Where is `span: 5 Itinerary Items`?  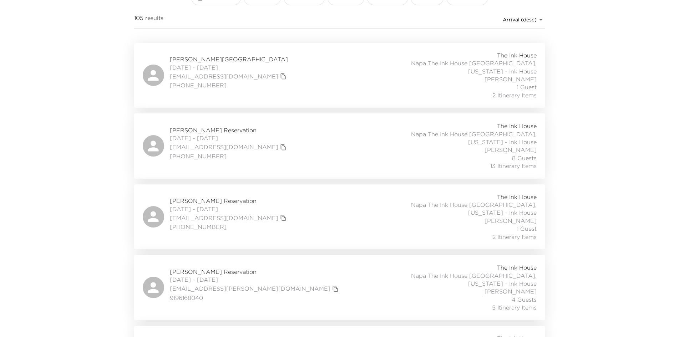
span: 5 Itinerary Items is located at coordinates (514, 307).